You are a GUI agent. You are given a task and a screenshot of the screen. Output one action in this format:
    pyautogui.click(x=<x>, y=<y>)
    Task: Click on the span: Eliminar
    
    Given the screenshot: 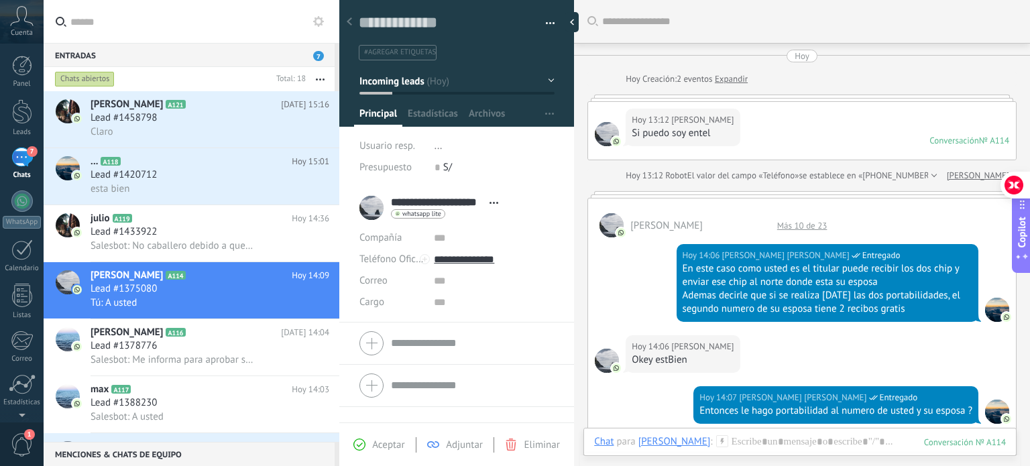 What is the action you would take?
    pyautogui.click(x=541, y=445)
    